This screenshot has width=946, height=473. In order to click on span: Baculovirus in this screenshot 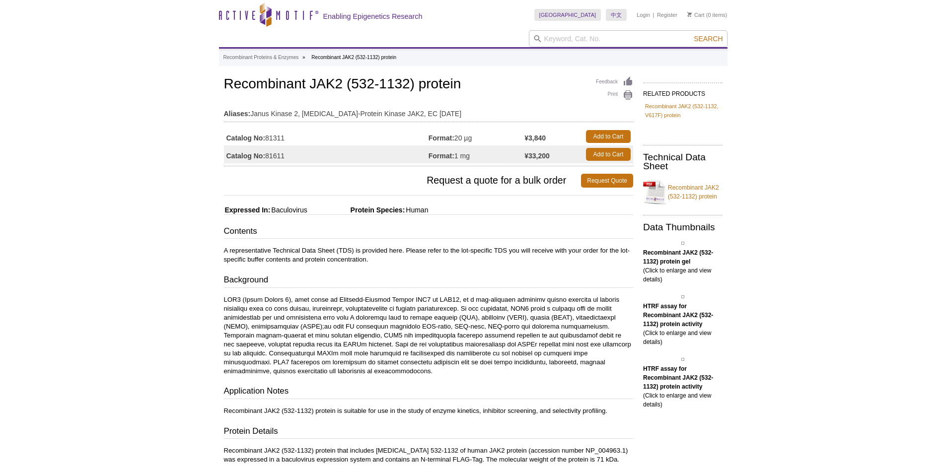, I will do `click(289, 210)`.